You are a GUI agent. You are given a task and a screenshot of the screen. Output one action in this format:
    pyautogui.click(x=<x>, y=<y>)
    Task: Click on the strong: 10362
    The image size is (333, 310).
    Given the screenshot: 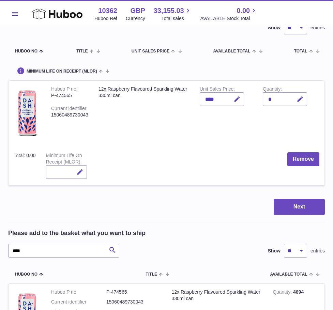 What is the action you would take?
    pyautogui.click(x=108, y=11)
    